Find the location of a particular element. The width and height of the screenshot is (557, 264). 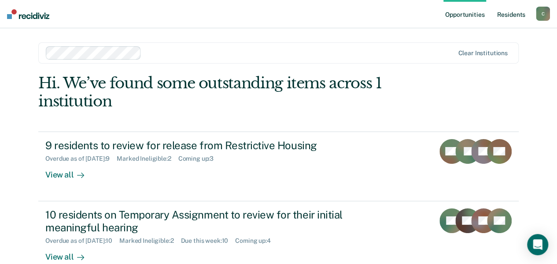

div: Open Intercom Messenger is located at coordinates (538, 244).